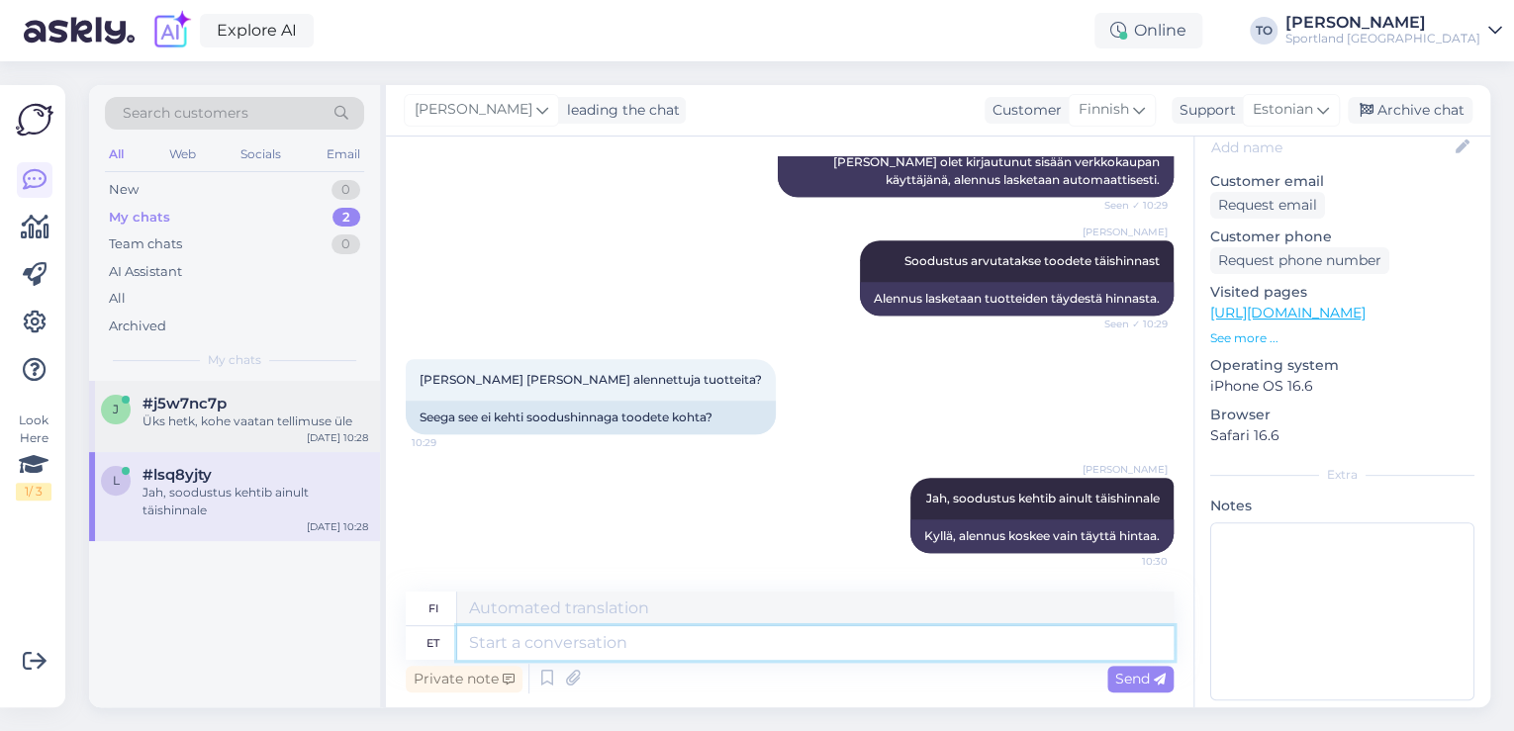 The height and width of the screenshot is (731, 1514). What do you see at coordinates (234, 360) in the screenshot?
I see `span: My chats` at bounding box center [234, 360].